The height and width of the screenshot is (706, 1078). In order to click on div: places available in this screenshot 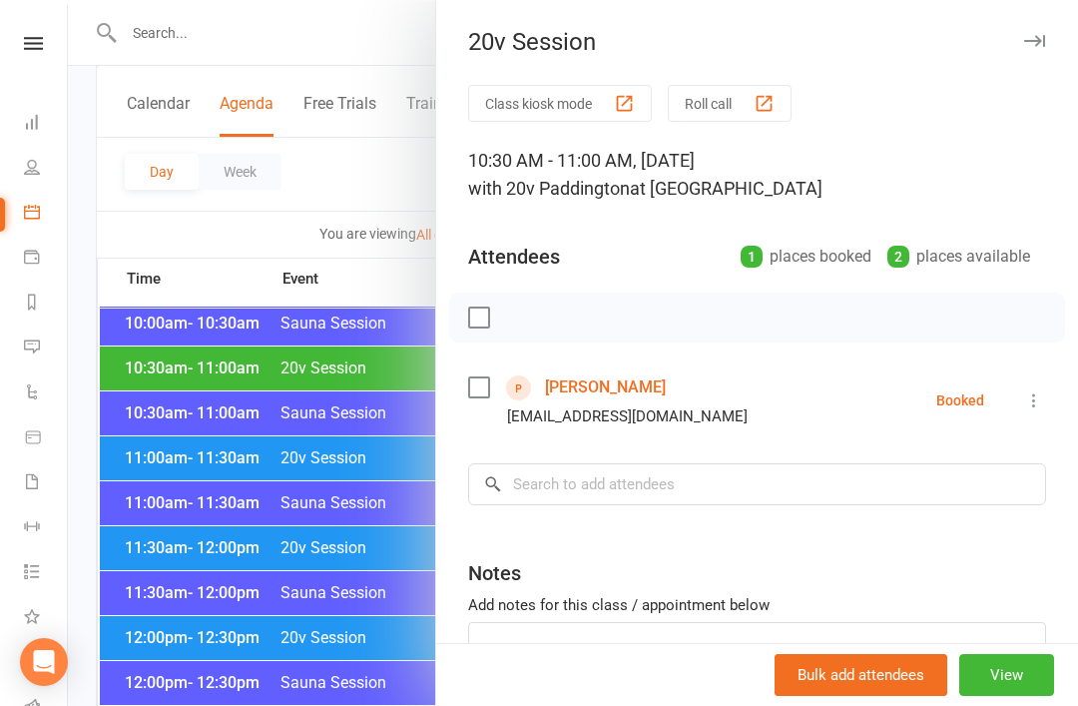, I will do `click(958, 257)`.